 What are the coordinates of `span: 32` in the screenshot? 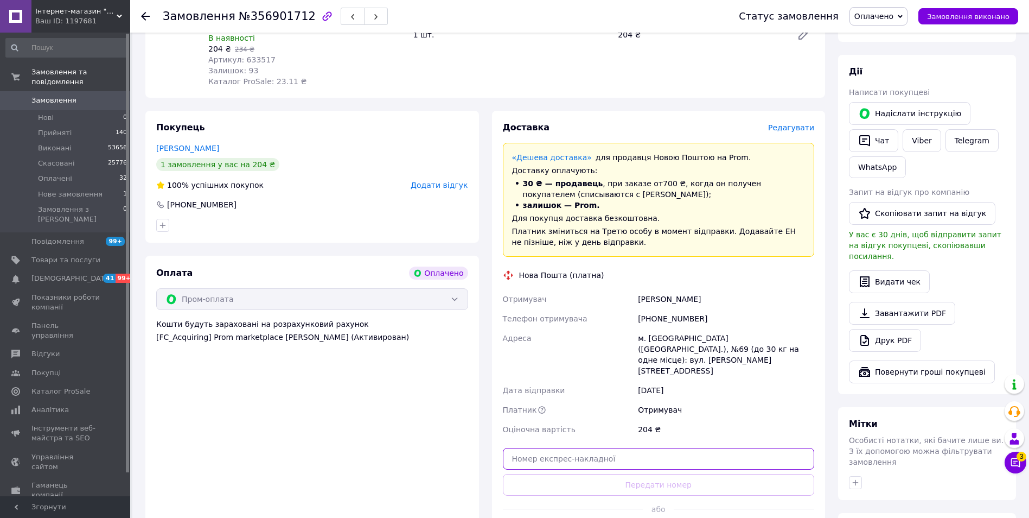 It's located at (123, 178).